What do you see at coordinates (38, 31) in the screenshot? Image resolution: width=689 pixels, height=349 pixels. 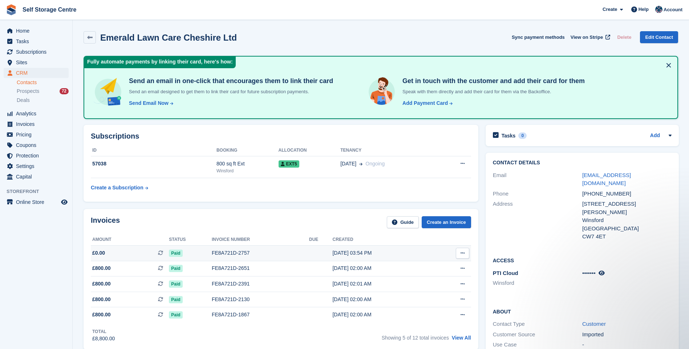 I see `span: Home` at bounding box center [38, 31].